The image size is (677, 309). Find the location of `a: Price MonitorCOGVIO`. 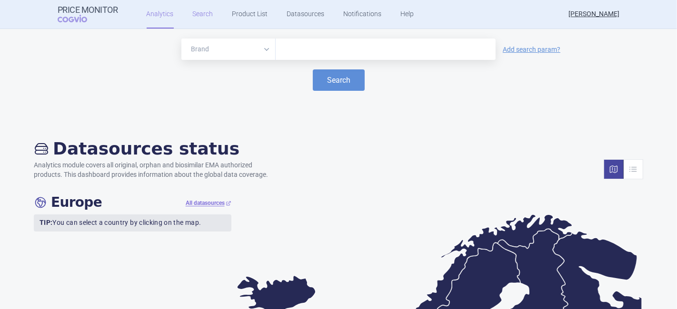

a: Price MonitorCOGVIO is located at coordinates (88, 14).